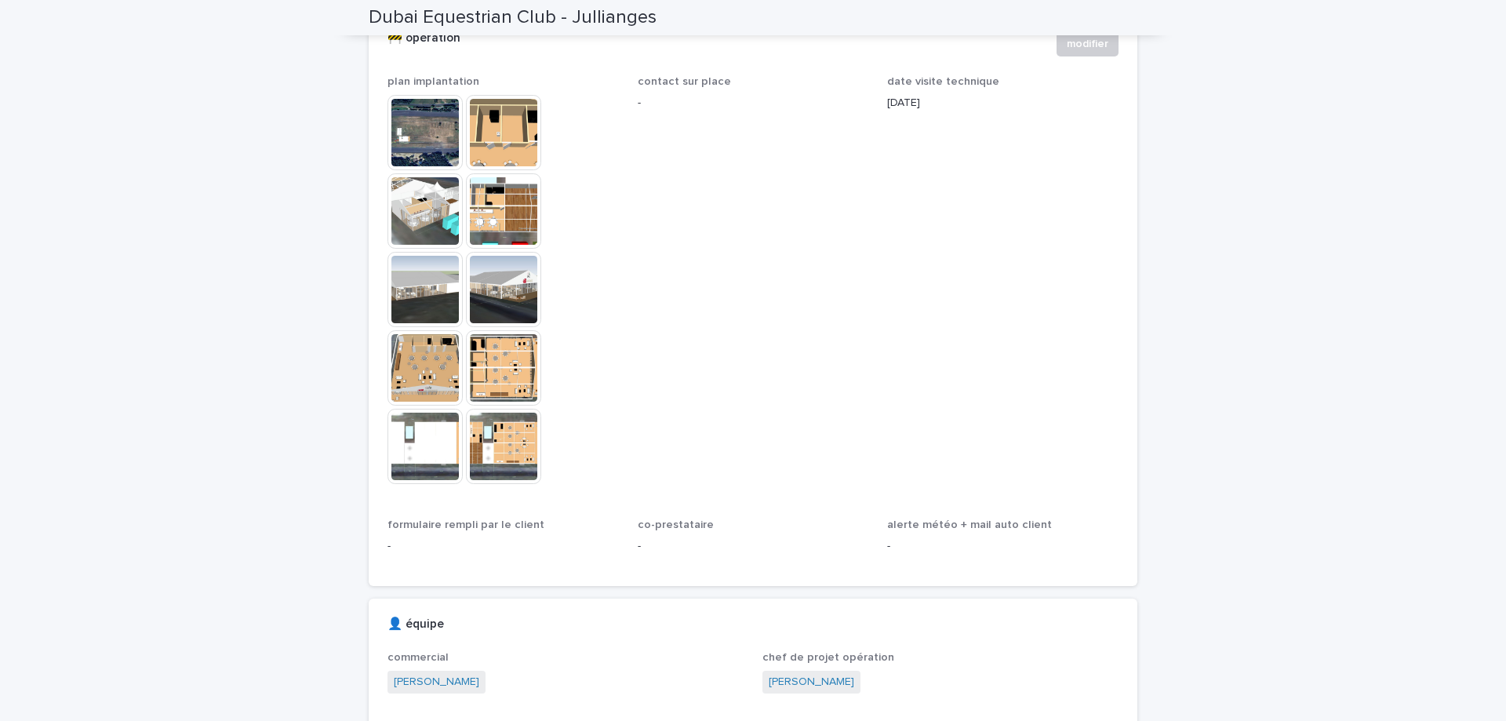  Describe the element at coordinates (466, 525) in the screenshot. I see `span: formulaire rempli par le client` at that location.